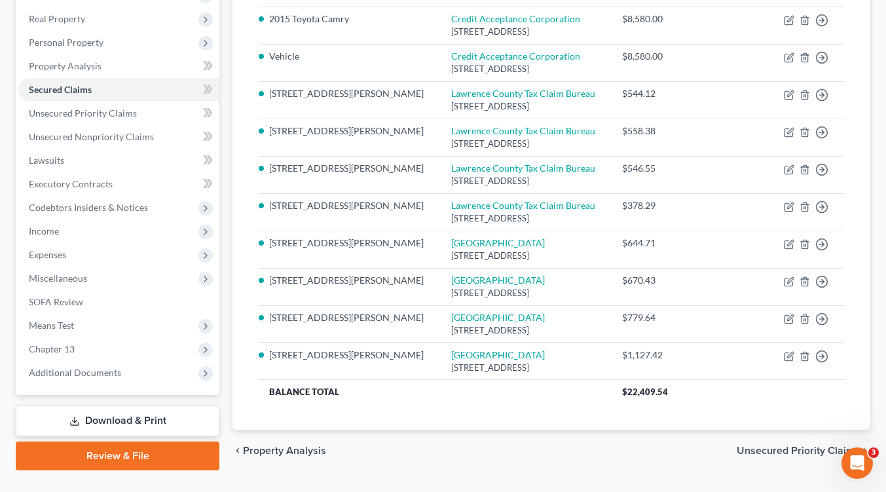 The height and width of the screenshot is (492, 886). What do you see at coordinates (71, 183) in the screenshot?
I see `span: Executory Contracts` at bounding box center [71, 183].